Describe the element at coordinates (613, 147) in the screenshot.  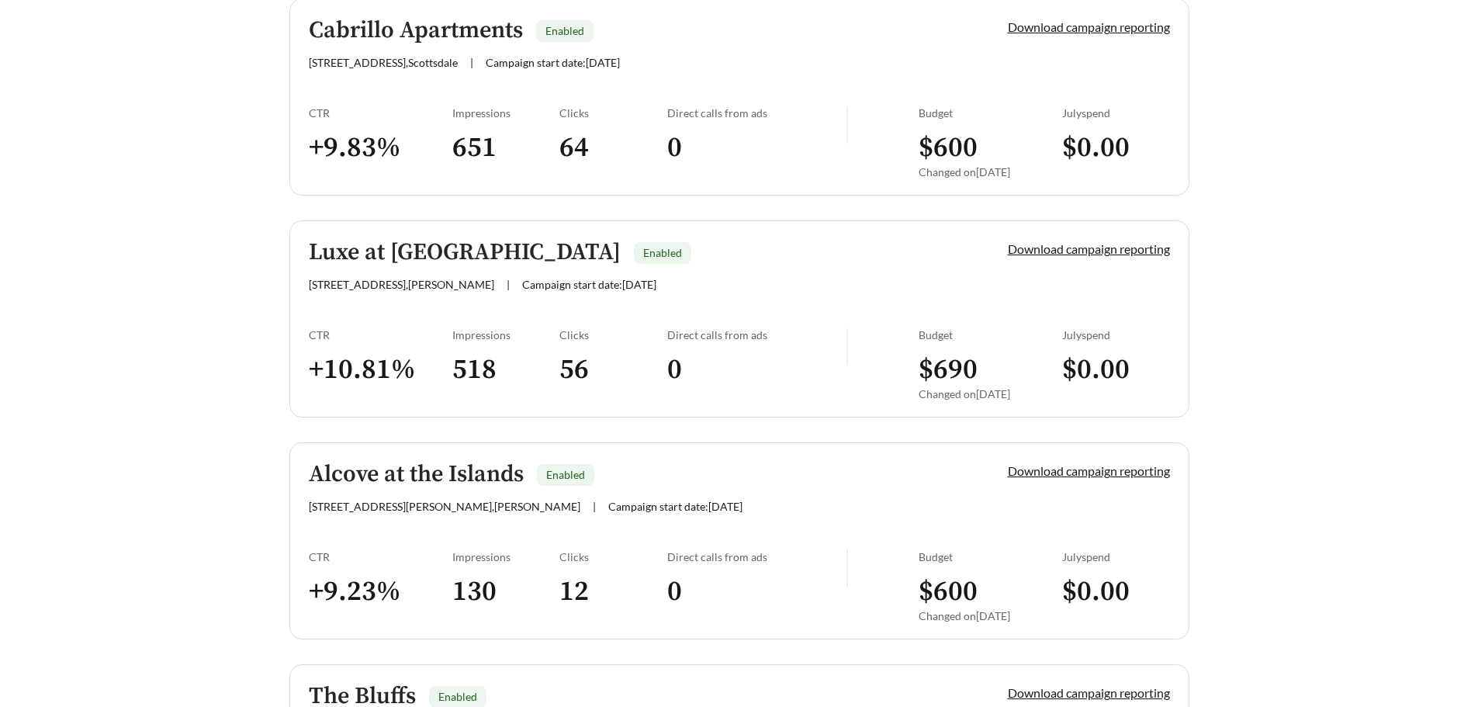
I see `h3: 64` at that location.